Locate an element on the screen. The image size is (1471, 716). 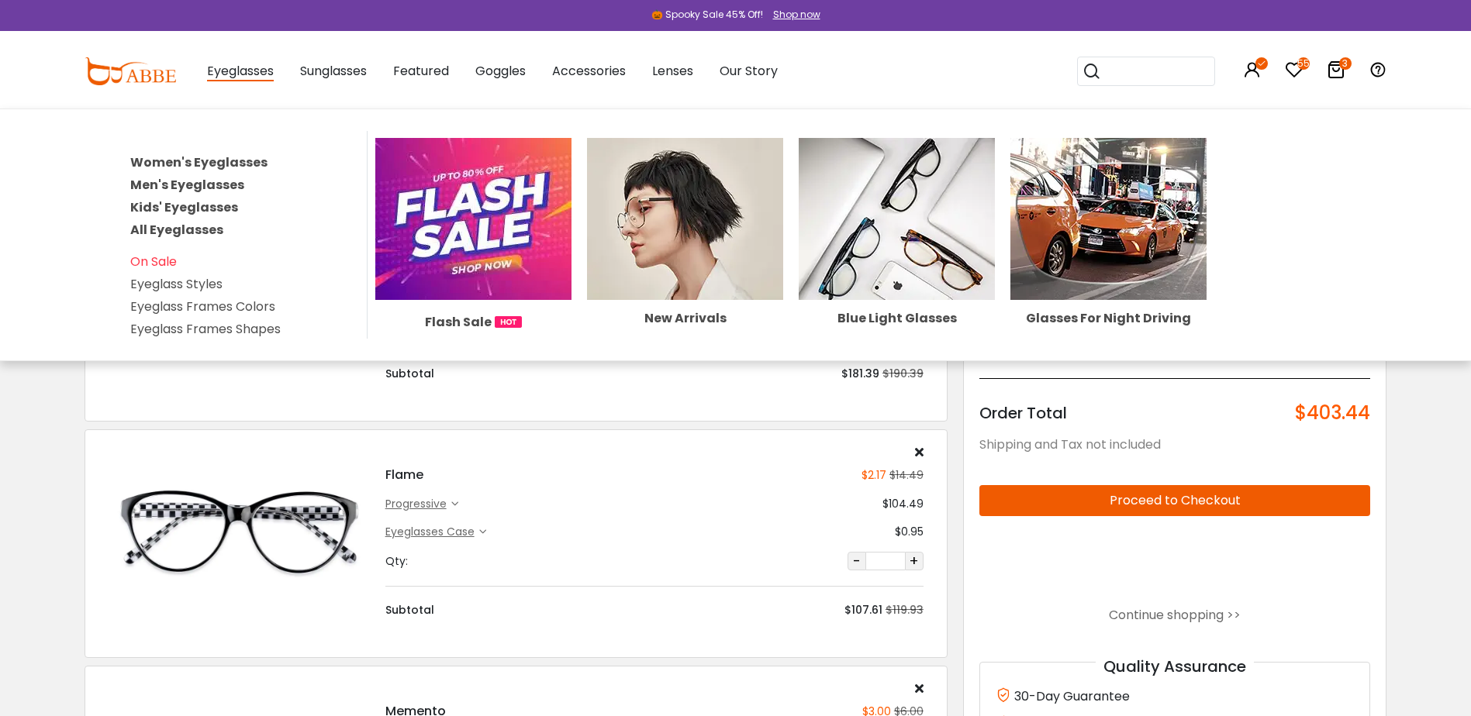
div: $107.61 is located at coordinates (863, 610).